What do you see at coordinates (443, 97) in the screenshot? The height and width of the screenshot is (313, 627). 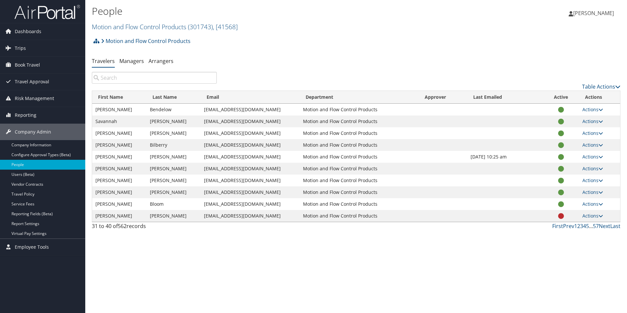 I see `th: Approver` at bounding box center [443, 97].